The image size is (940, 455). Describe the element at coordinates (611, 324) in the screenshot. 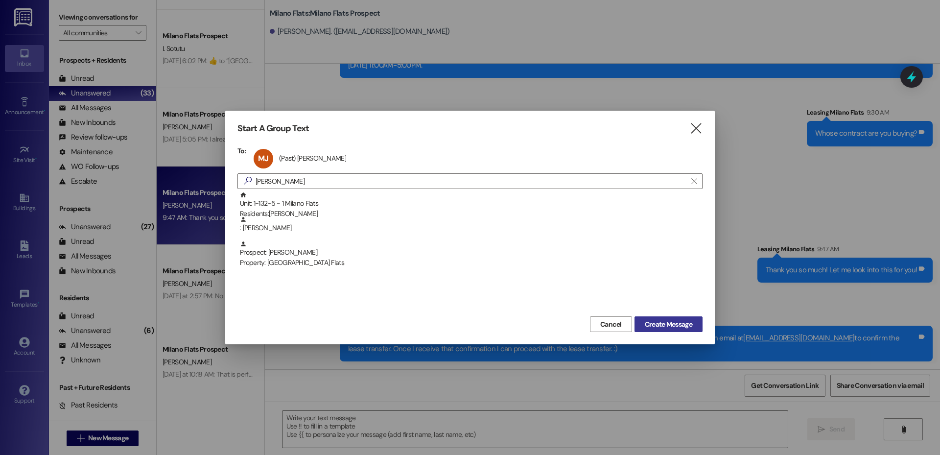

I see `span: Cancel` at that location.